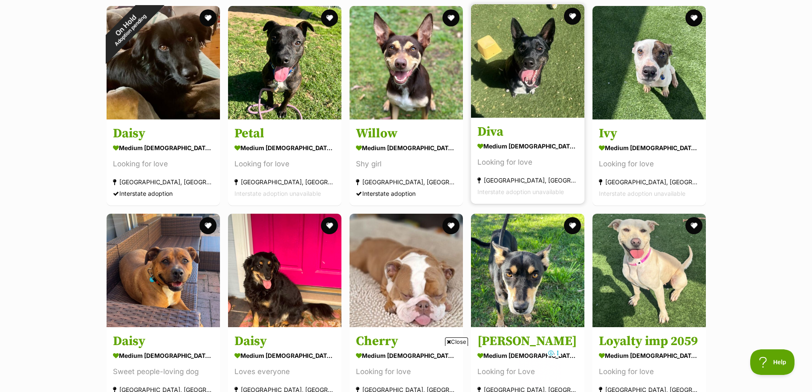  I want to click on div: Shy girl, so click(406, 164).